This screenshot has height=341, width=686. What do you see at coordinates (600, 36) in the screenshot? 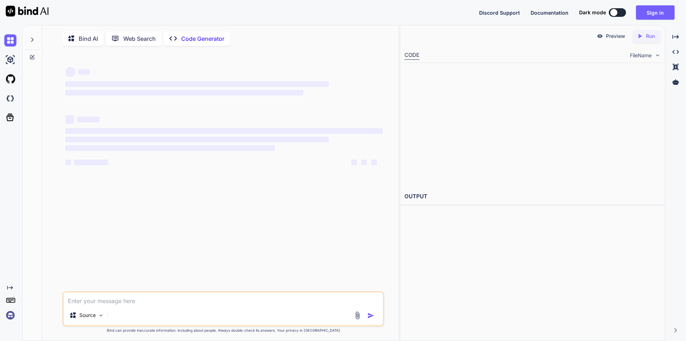
I see `img: preview` at bounding box center [600, 36].